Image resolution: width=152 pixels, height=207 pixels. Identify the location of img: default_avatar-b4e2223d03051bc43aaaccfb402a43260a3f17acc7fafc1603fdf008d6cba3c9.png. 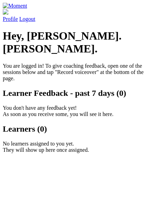
(6, 12).